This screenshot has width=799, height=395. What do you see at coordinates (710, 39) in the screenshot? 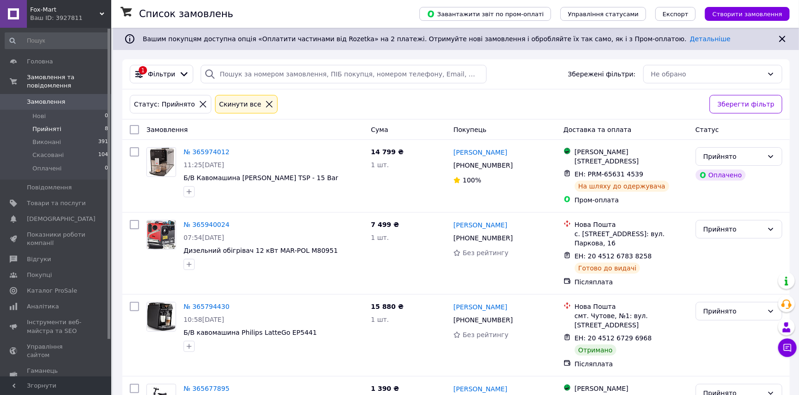
I see `a: Детальніше` at bounding box center [710, 39].